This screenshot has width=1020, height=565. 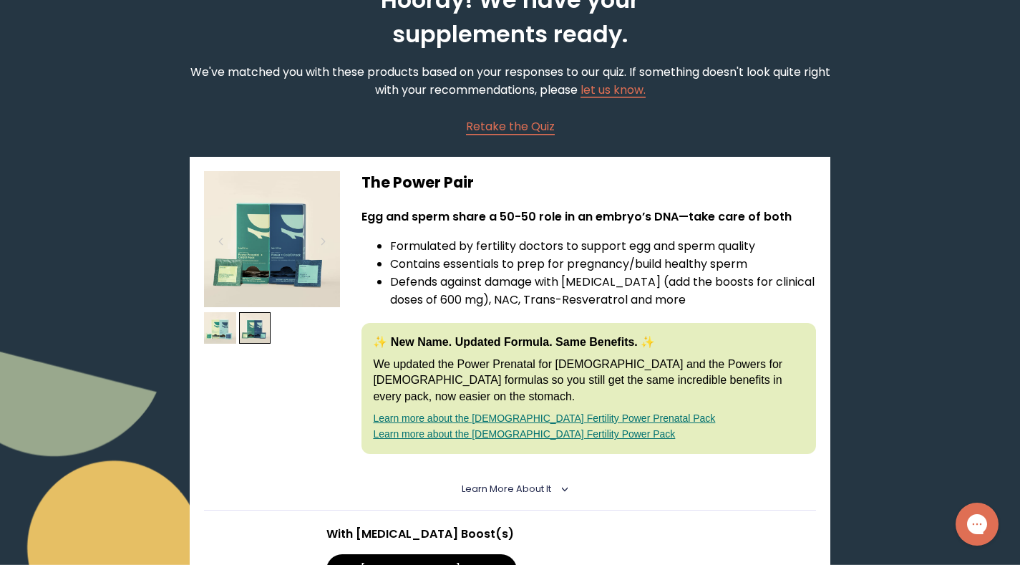 I want to click on strong: Egg and sperm share a 50-50 role in an embryo’s DNA—take care of both, so click(x=576, y=216).